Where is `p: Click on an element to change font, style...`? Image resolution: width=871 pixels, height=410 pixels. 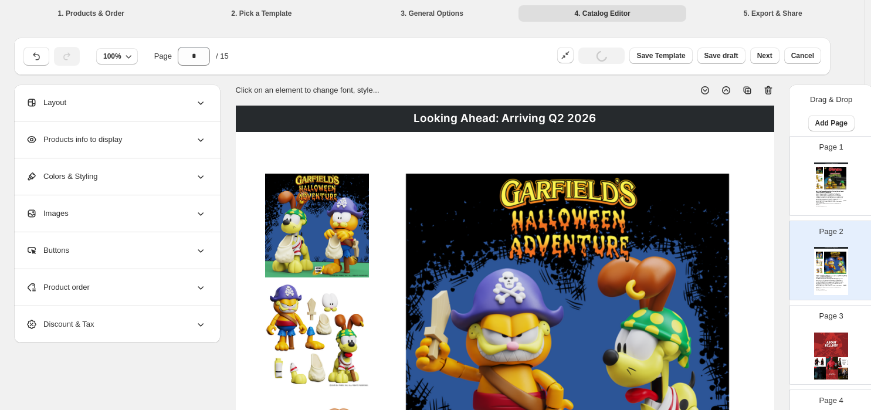 p: Click on an element to change font, style... is located at coordinates (307, 90).